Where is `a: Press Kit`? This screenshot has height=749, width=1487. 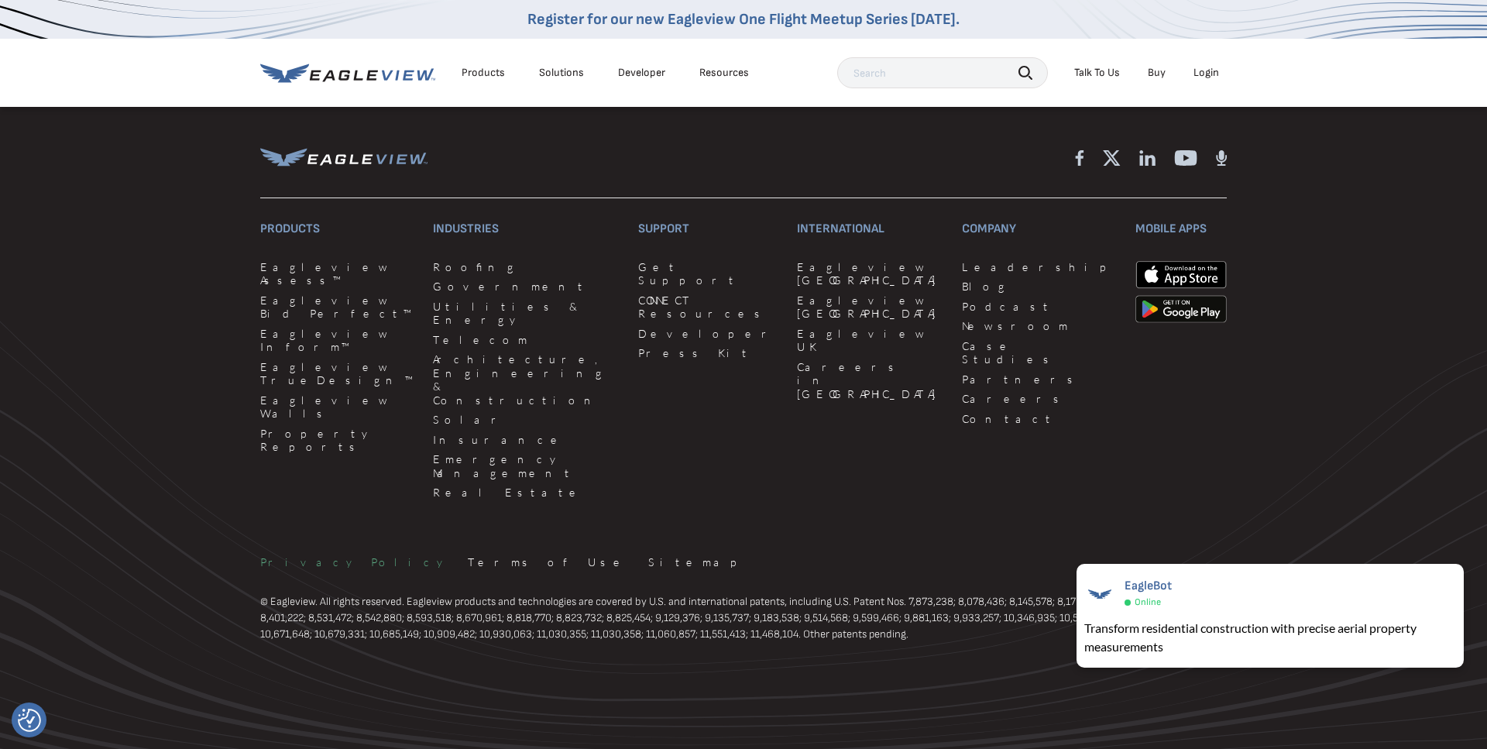 a: Press Kit is located at coordinates (708, 353).